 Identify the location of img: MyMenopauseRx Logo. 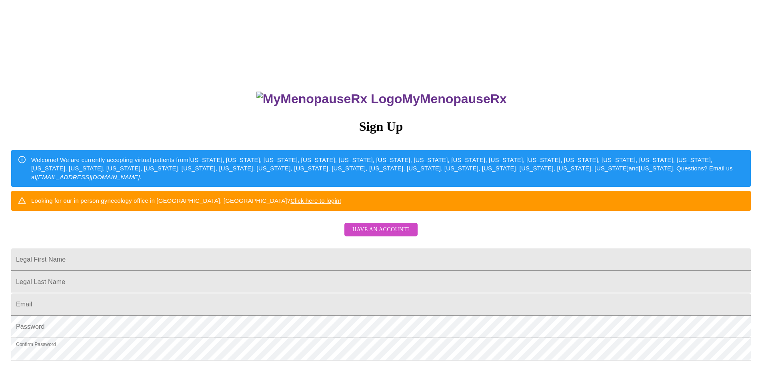
(329, 99).